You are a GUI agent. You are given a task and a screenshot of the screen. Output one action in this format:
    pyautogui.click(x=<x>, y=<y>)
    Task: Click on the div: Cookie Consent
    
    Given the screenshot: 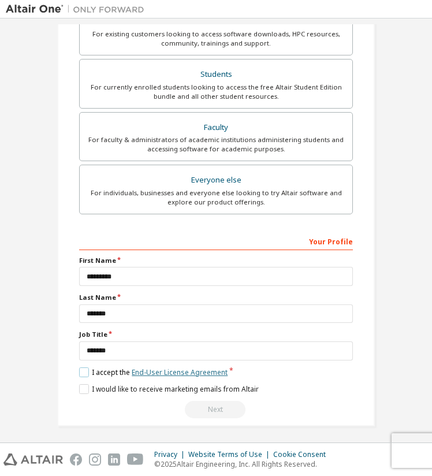 What is the action you would take?
    pyautogui.click(x=302, y=454)
    